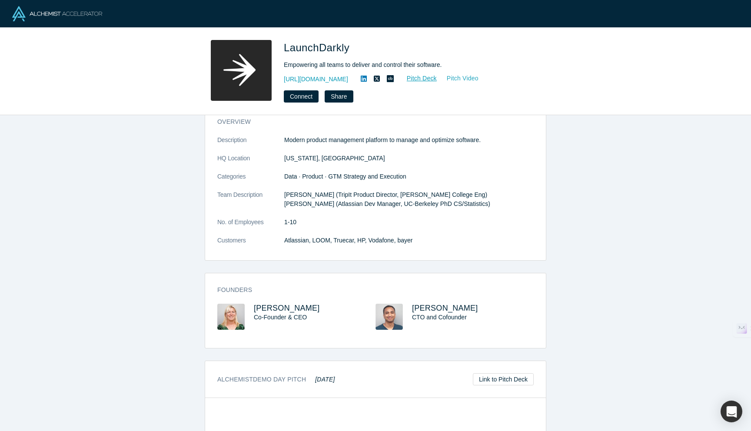  I want to click on span: CTO and Cofounder, so click(439, 317).